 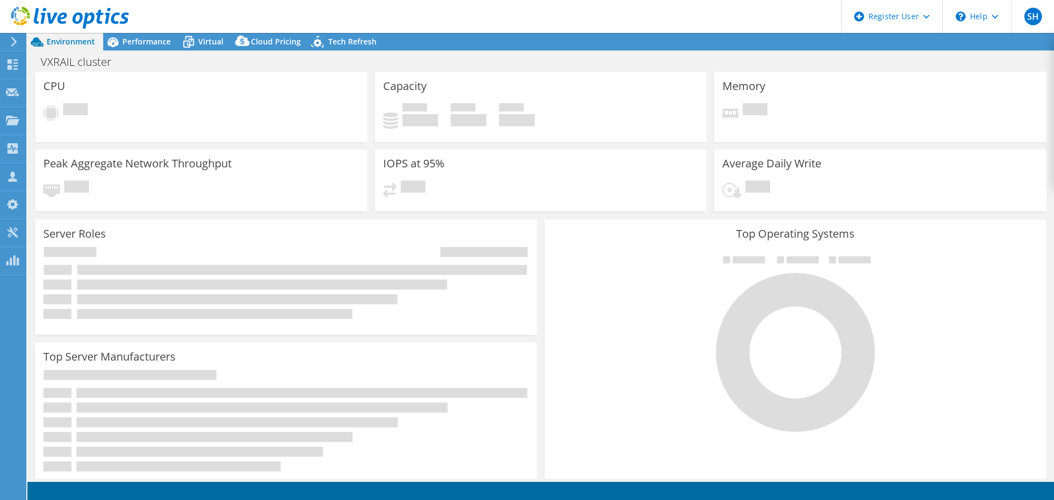 What do you see at coordinates (772, 164) in the screenshot?
I see `h3: Average Daily Write` at bounding box center [772, 164].